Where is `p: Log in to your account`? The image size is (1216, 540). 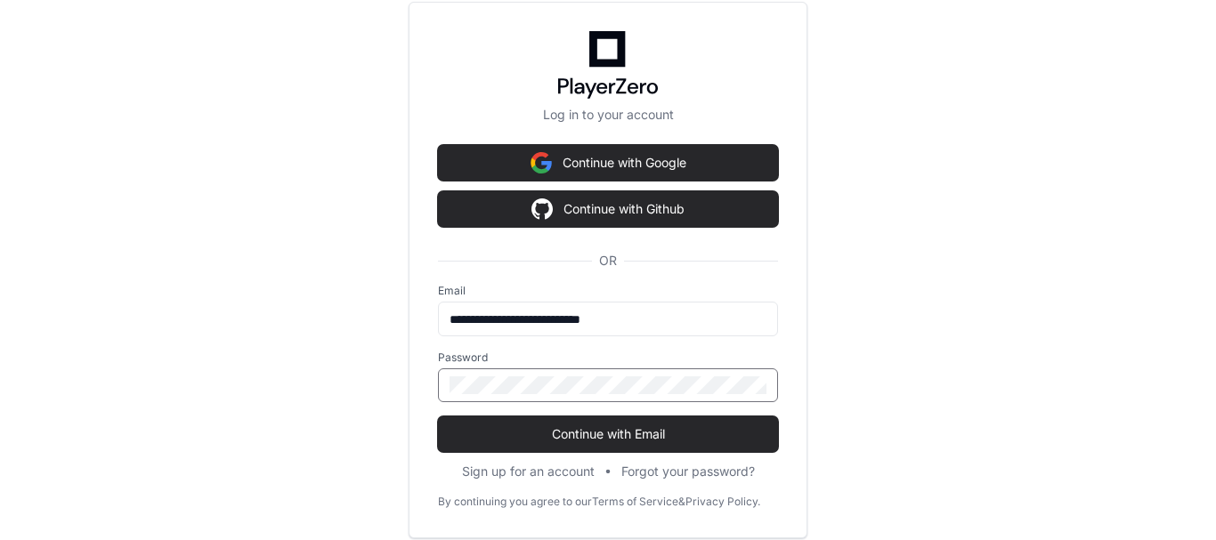 p: Log in to your account is located at coordinates (608, 115).